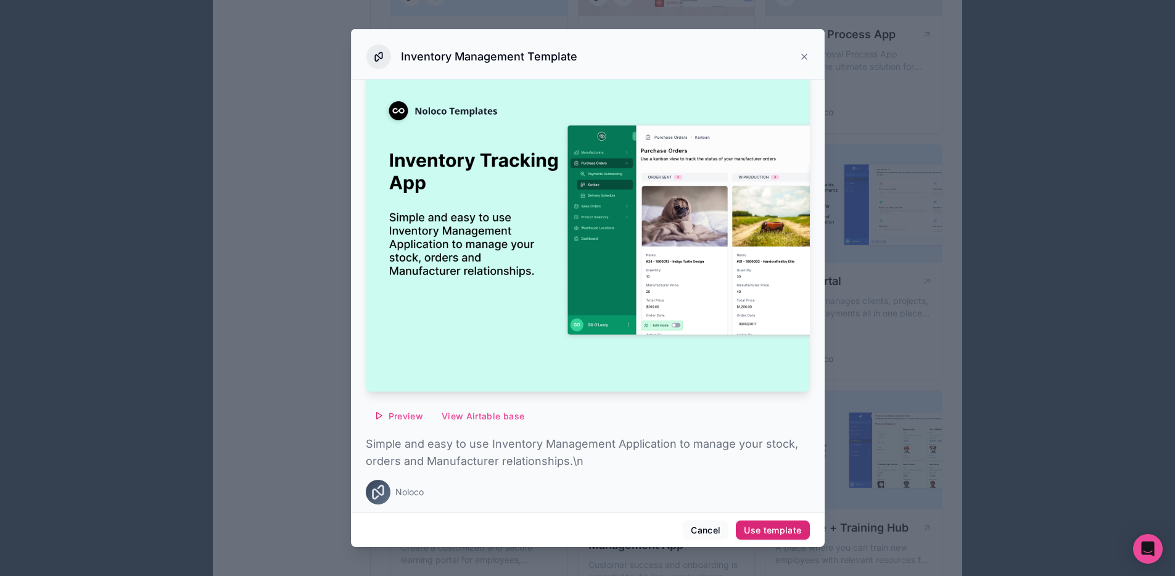  Describe the element at coordinates (483, 416) in the screenshot. I see `button: View Airtable base` at that location.